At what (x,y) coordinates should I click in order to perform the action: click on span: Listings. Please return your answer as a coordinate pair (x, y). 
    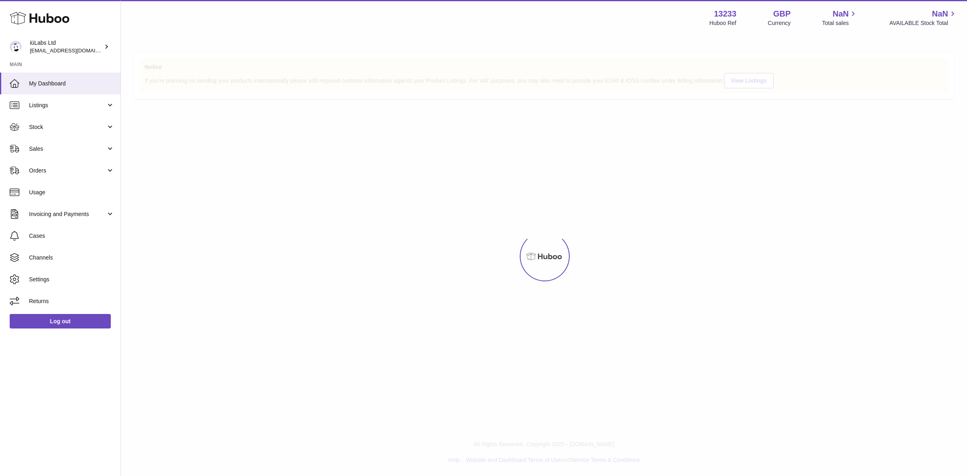
    Looking at the image, I should click on (67, 105).